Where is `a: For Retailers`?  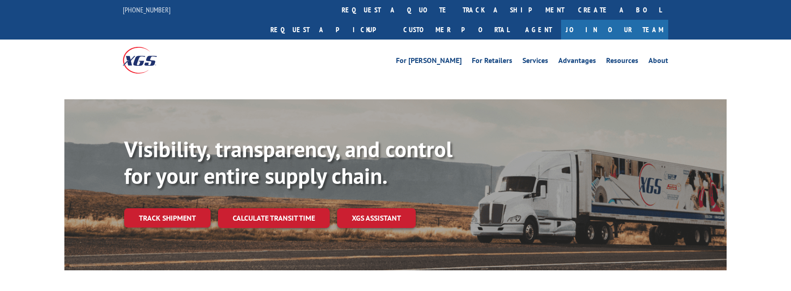
a: For Retailers is located at coordinates (492, 62).